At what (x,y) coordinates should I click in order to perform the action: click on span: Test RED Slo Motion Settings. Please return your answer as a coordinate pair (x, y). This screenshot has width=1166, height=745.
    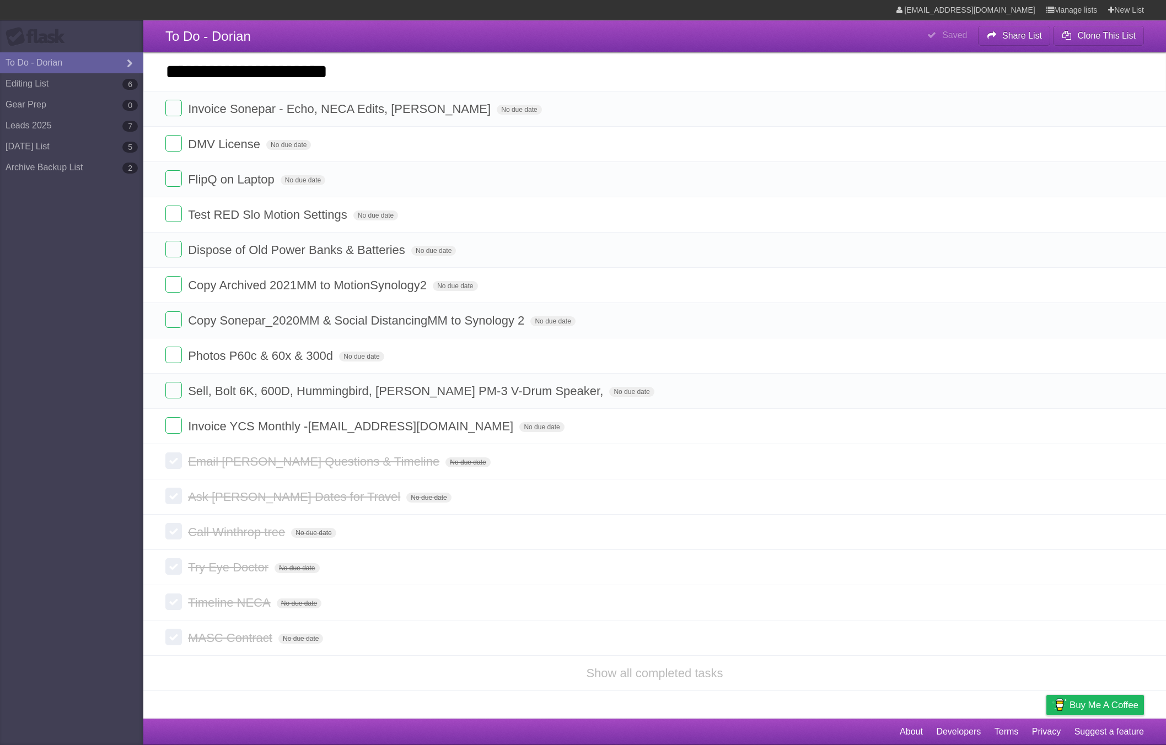
    Looking at the image, I should click on (269, 214).